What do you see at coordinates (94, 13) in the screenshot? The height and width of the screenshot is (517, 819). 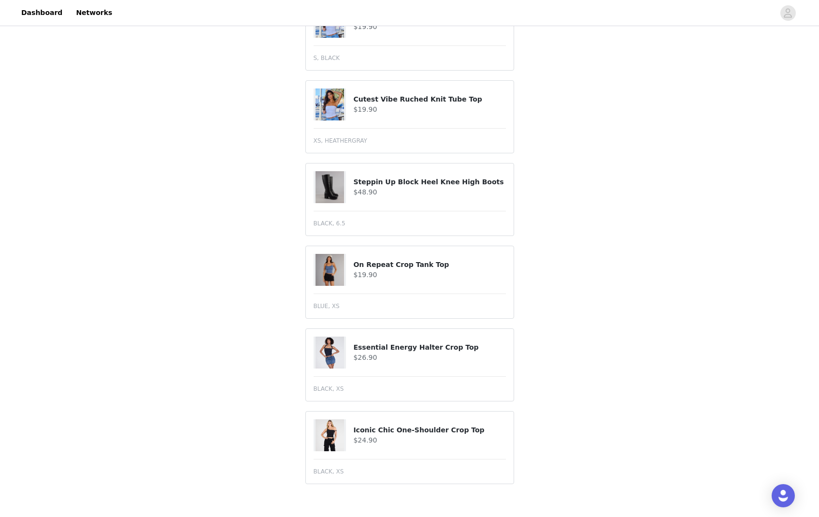 I see `a: Networks` at bounding box center [94, 13].